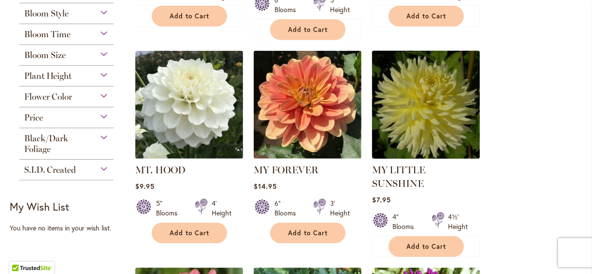 This screenshot has width=592, height=274. What do you see at coordinates (308, 104) in the screenshot?
I see `img: MY FOREVER` at bounding box center [308, 104].